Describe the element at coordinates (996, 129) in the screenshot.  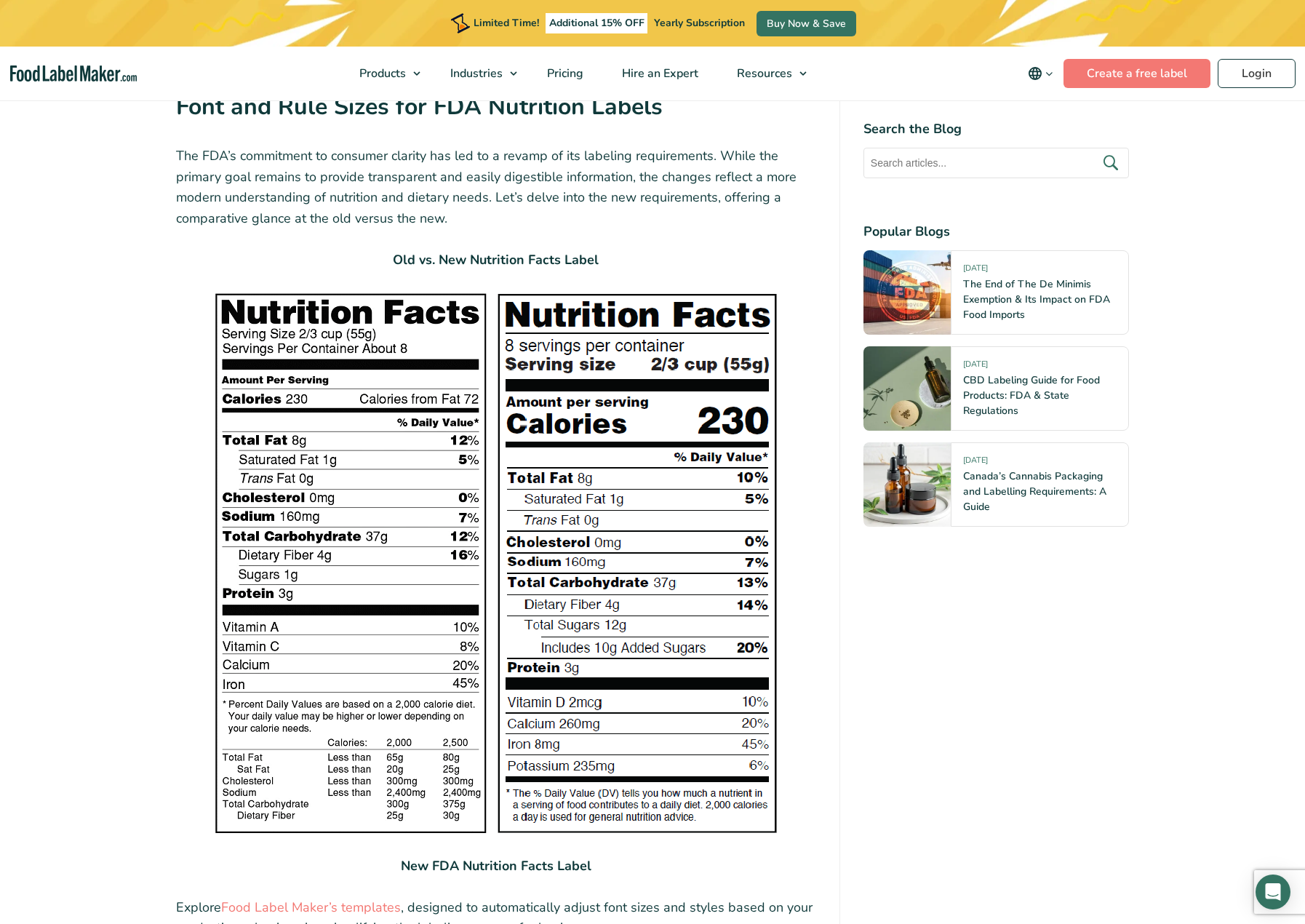
I see `h4: Search the Blog` at that location.